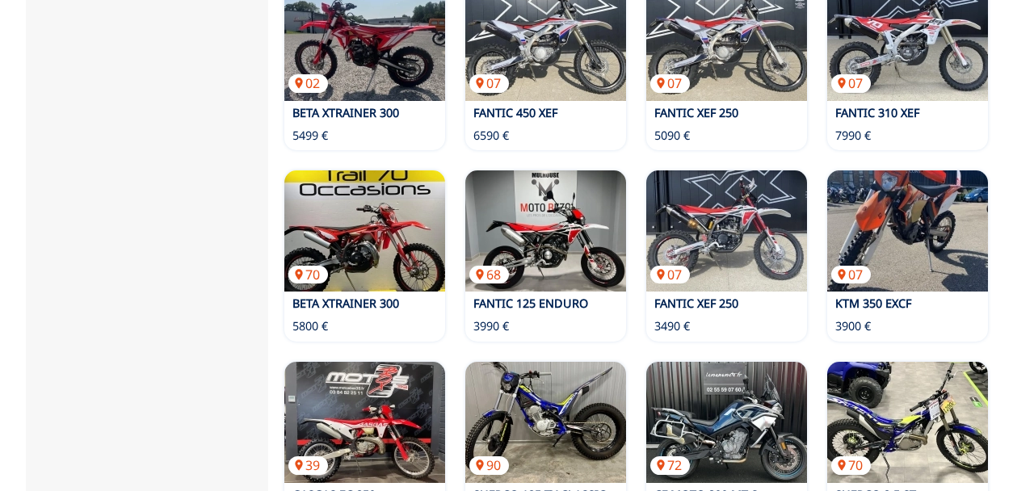 Image resolution: width=1034 pixels, height=491 pixels. Describe the element at coordinates (545, 231) in the screenshot. I see `img: FANTIC 125 ENDURO` at that location.